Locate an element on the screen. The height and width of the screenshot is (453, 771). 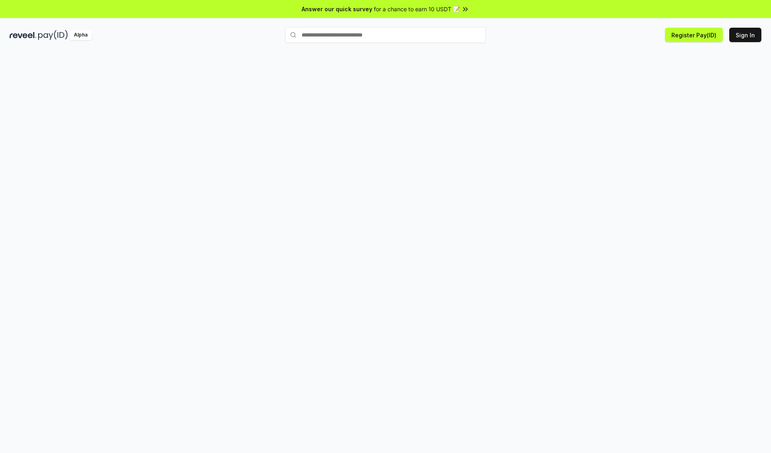
span: for a chance to earn 10 USDT 📝 is located at coordinates (417, 9).